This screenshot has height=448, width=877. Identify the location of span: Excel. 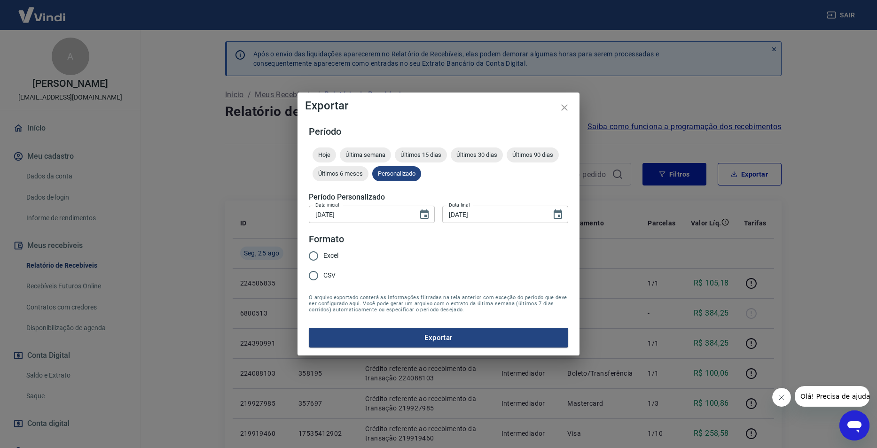
(331, 256).